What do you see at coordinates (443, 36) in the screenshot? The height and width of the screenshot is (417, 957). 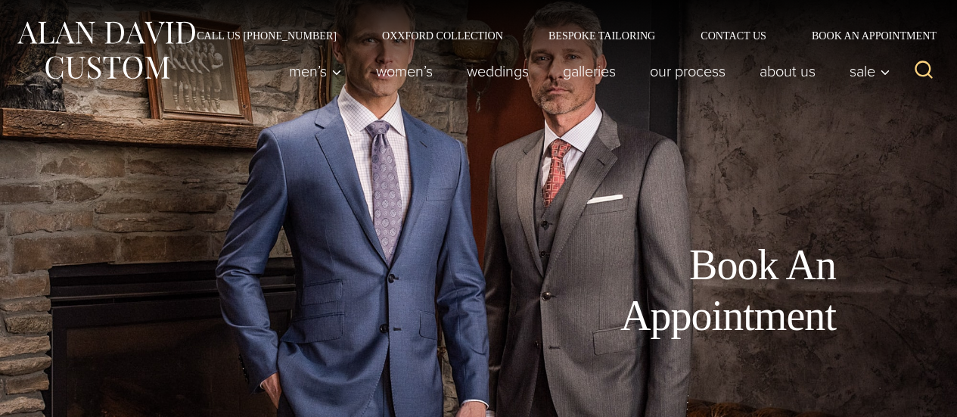 I see `a: Oxxford Collection` at bounding box center [443, 36].